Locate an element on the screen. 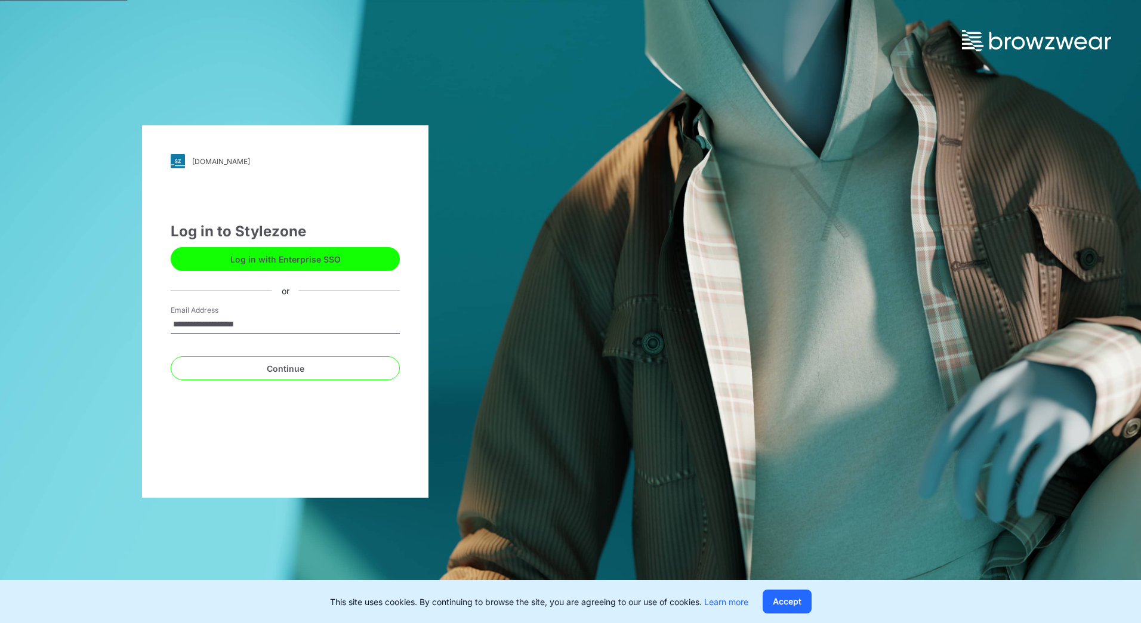 The image size is (1141, 623). div: or is located at coordinates (285, 290).